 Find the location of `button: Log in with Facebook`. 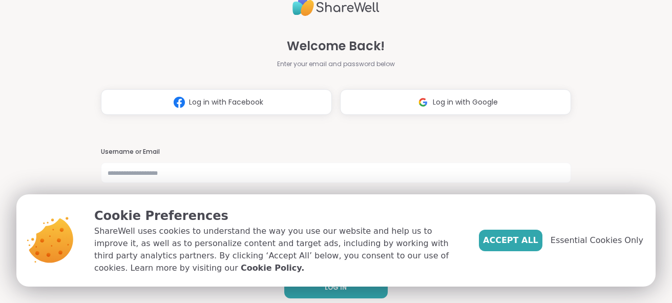

button: Log in with Facebook is located at coordinates (216, 102).